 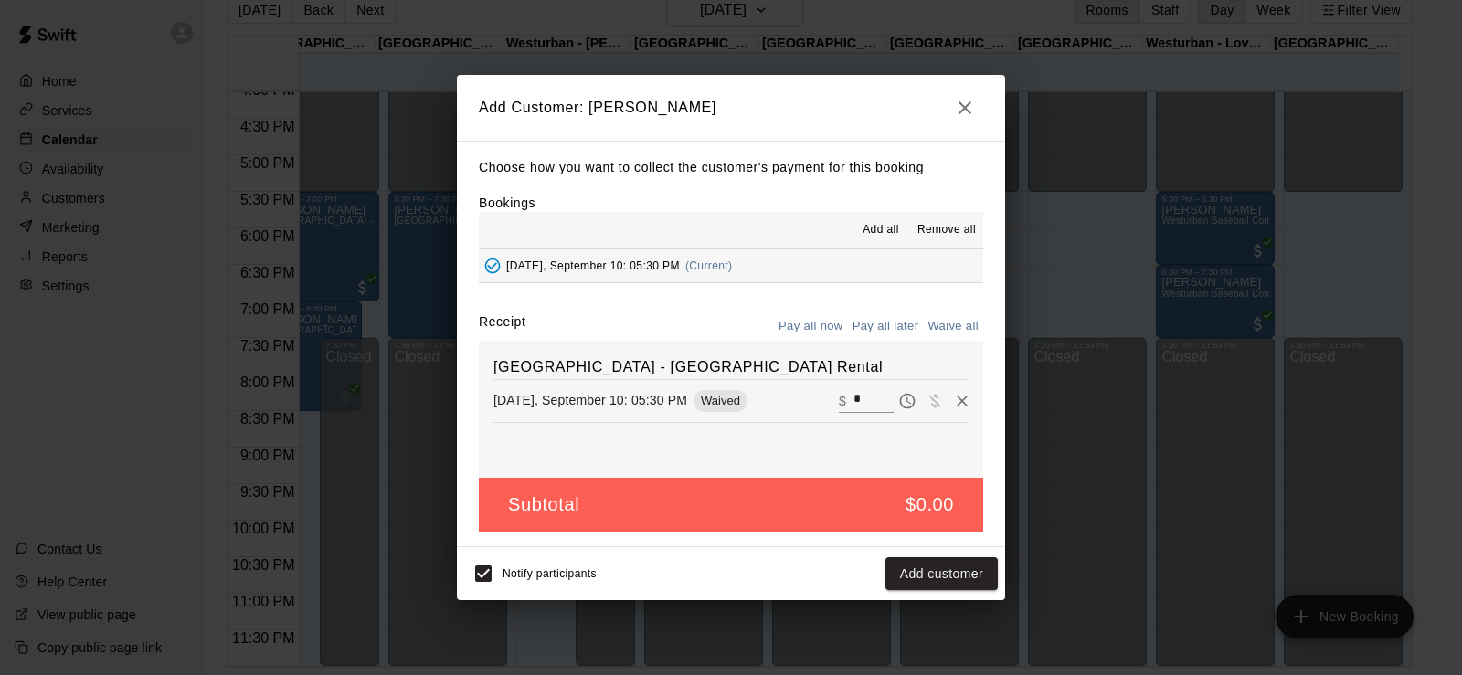 What do you see at coordinates (947, 230) in the screenshot?
I see `span: Remove all` at bounding box center [947, 230].